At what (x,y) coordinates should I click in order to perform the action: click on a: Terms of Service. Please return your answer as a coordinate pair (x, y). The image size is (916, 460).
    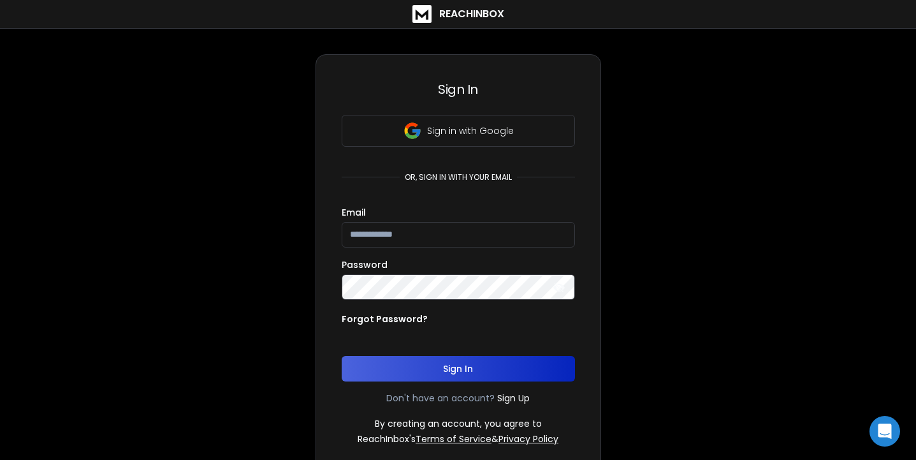
    Looking at the image, I should click on (453, 439).